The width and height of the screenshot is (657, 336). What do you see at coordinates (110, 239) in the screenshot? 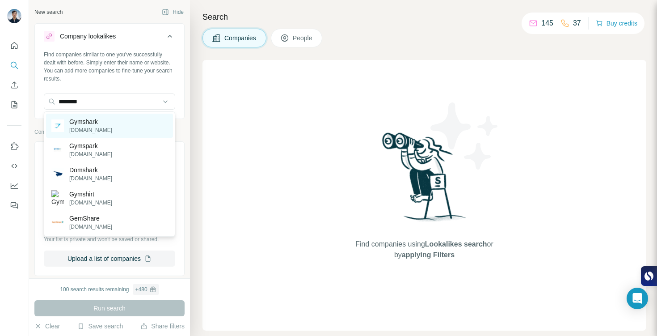
I see `p: Your list is private and won't be saved or shared.` at bounding box center [110, 239].